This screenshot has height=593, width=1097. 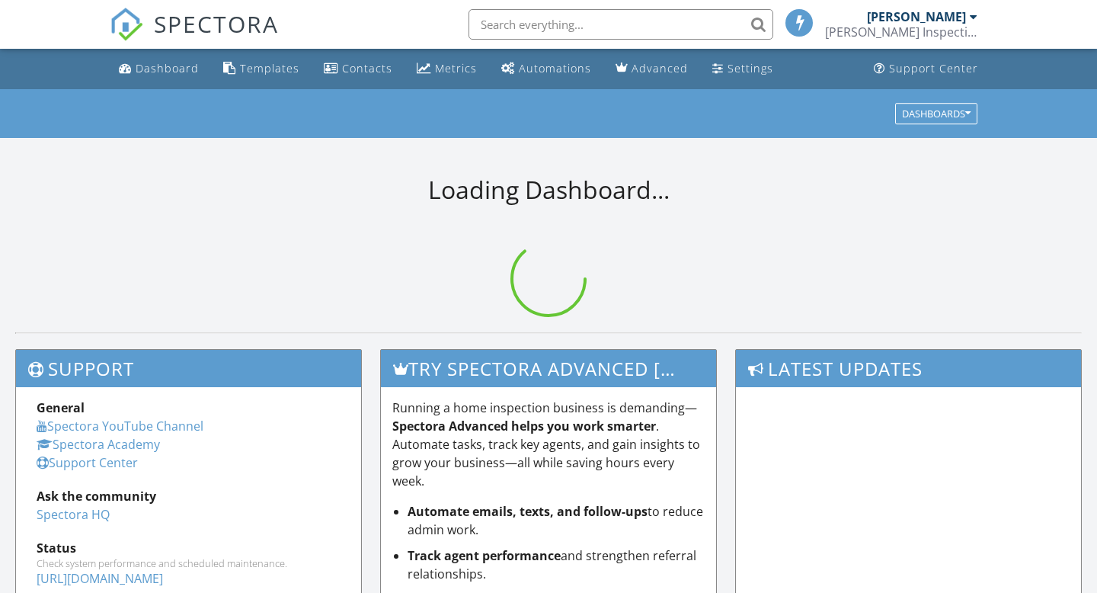 I want to click on strong: General, so click(x=60, y=408).